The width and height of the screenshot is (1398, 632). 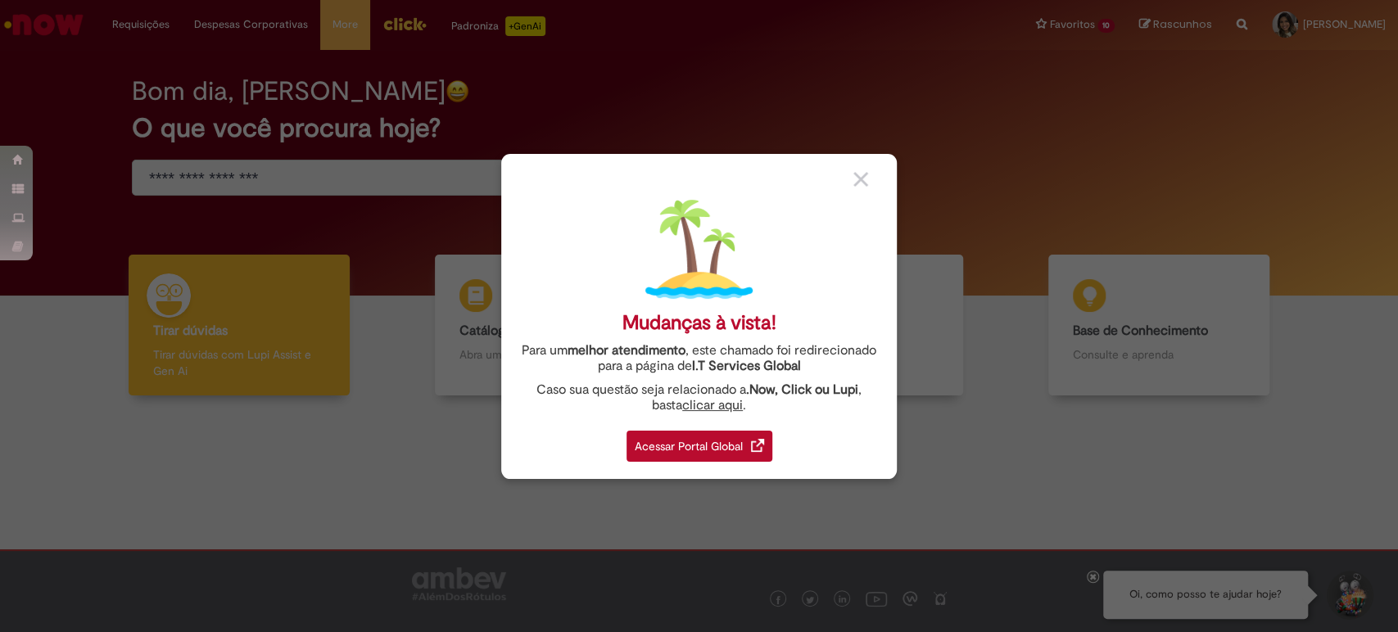 I want to click on div: Mudanças à vista!, so click(x=699, y=323).